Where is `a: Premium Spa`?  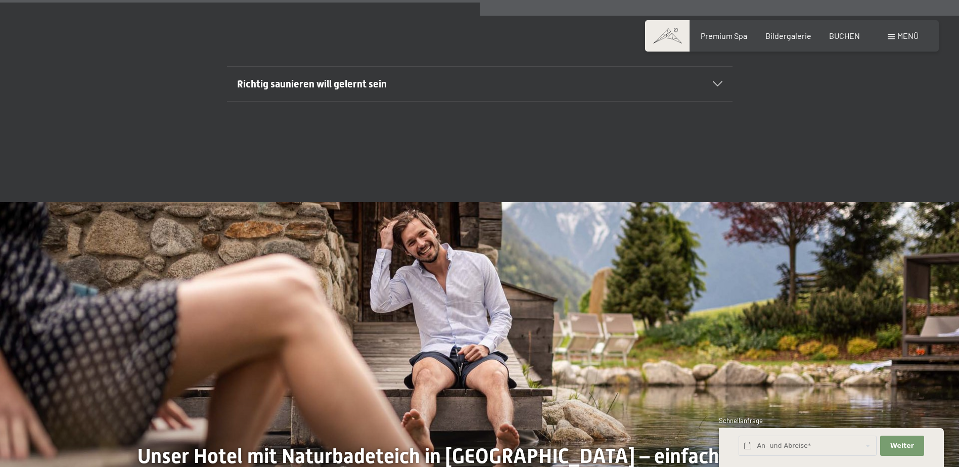 a: Premium Spa is located at coordinates (724, 35).